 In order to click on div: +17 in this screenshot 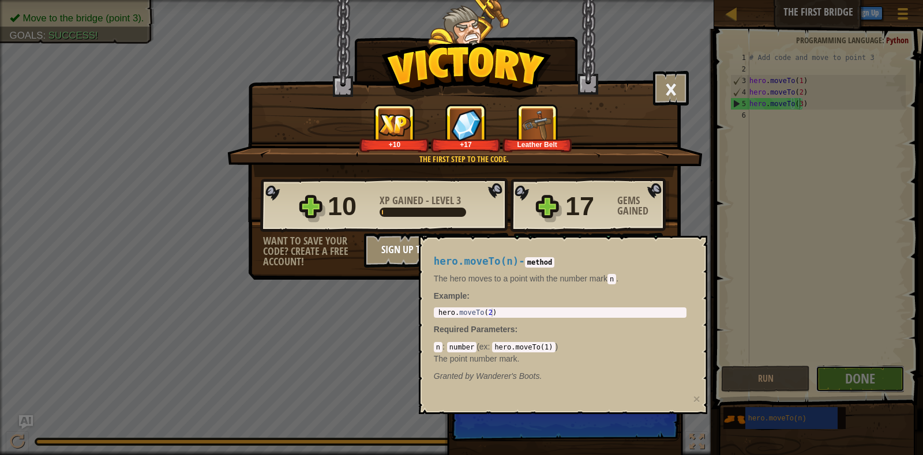, I will do `click(466, 144)`.